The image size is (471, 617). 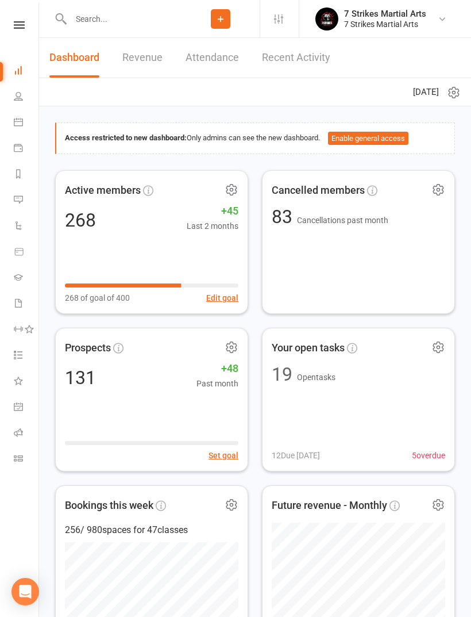 What do you see at coordinates (152, 530) in the screenshot?
I see `div: 256 / 980 spaces for 47 classes` at bounding box center [152, 530].